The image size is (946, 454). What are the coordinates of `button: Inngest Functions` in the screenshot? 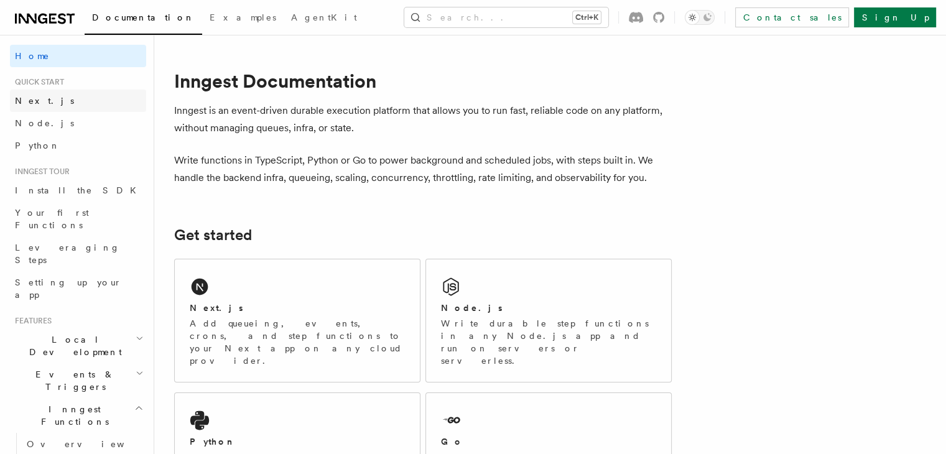 It's located at (78, 415).